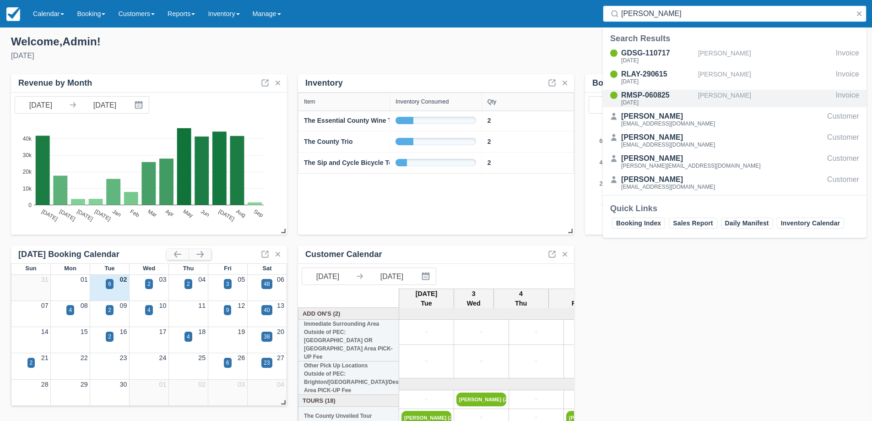  What do you see at coordinates (281, 331) in the screenshot?
I see `a: 20` at bounding box center [281, 331].